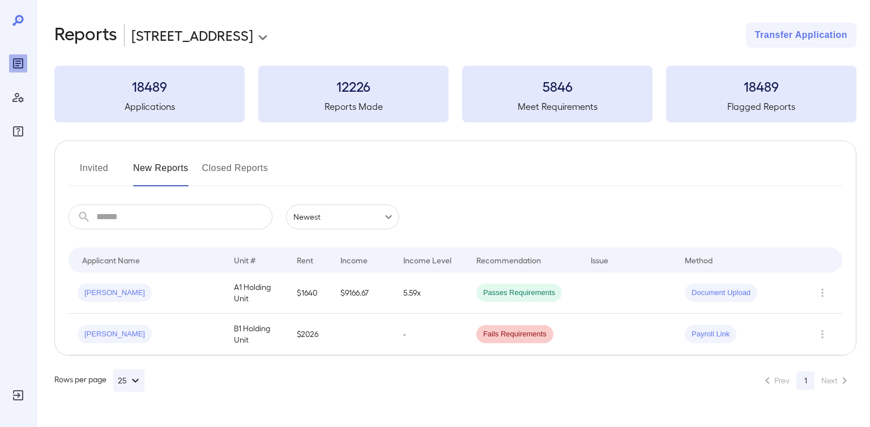 Image resolution: width=870 pixels, height=427 pixels. Describe the element at coordinates (354, 260) in the screenshot. I see `div: Income` at that location.